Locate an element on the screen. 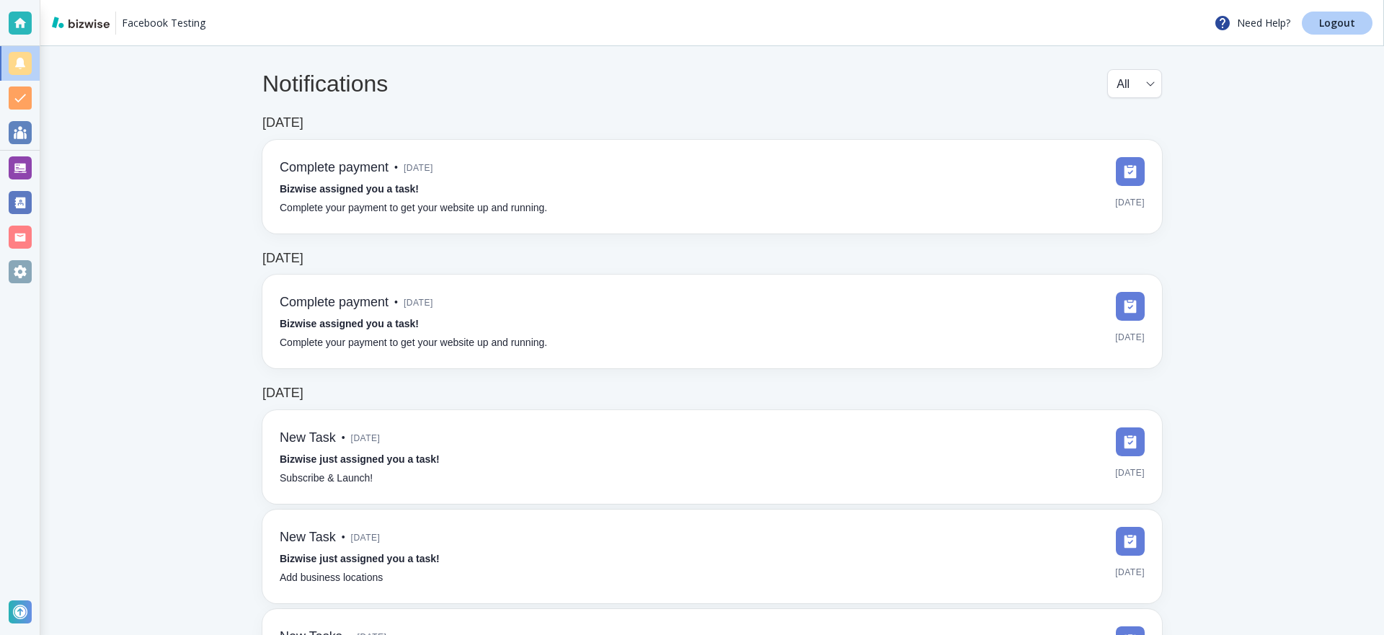 Image resolution: width=1384 pixels, height=635 pixels. p: Subscribe & Launch! is located at coordinates (326, 479).